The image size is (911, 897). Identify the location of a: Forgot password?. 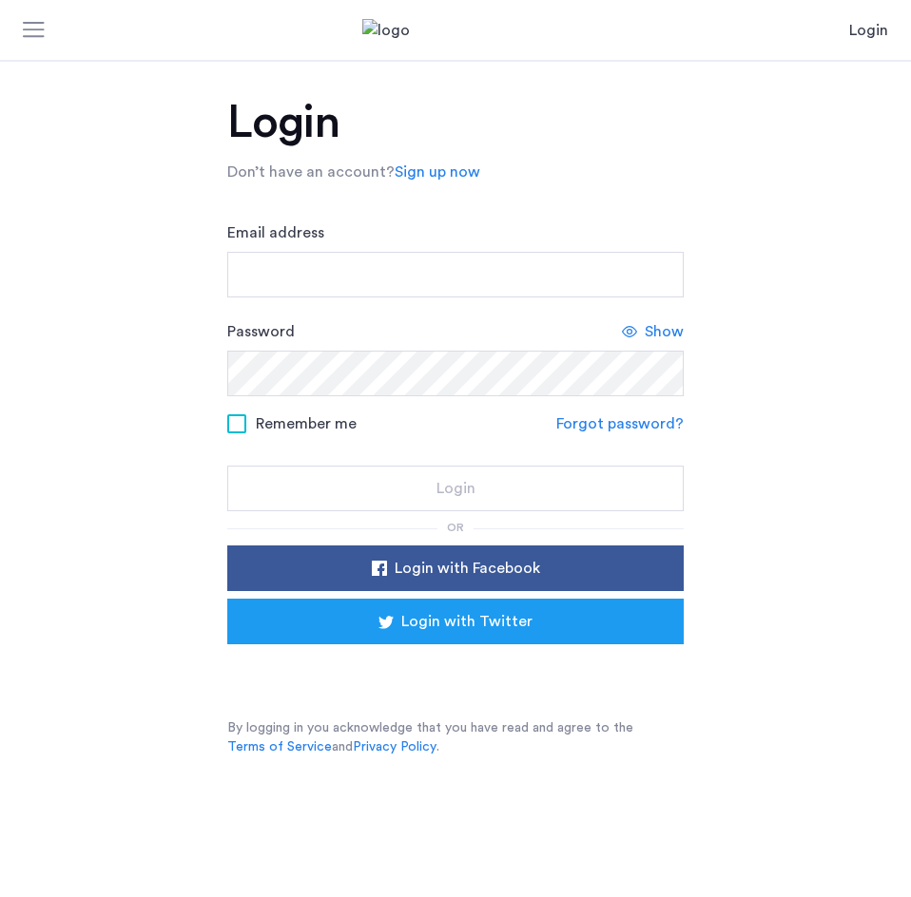
(620, 424).